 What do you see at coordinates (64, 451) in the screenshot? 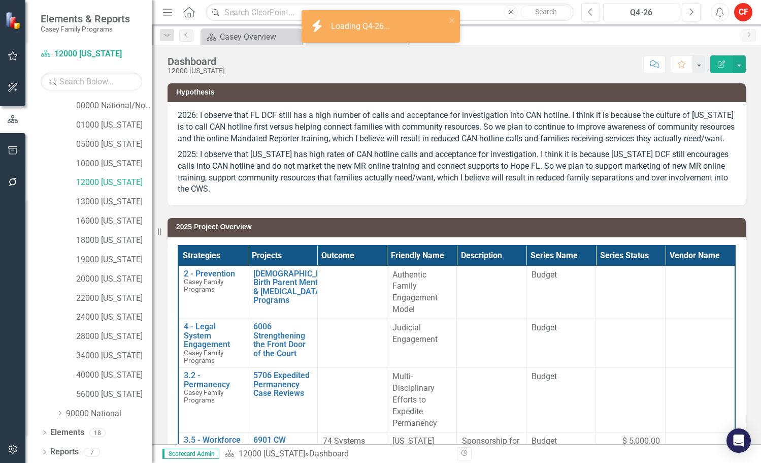
I see `a: Reports` at bounding box center [64, 451].